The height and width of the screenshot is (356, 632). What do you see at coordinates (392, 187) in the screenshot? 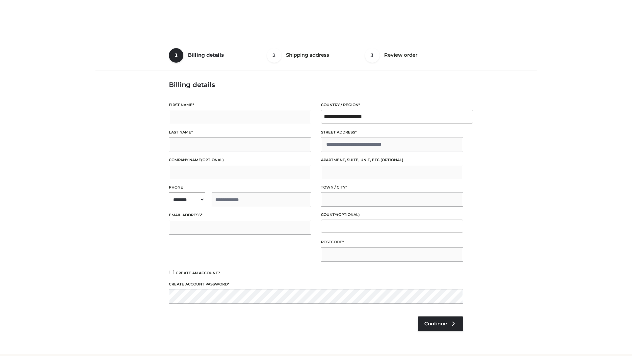
I see `label: Town / City` at bounding box center [392, 187].